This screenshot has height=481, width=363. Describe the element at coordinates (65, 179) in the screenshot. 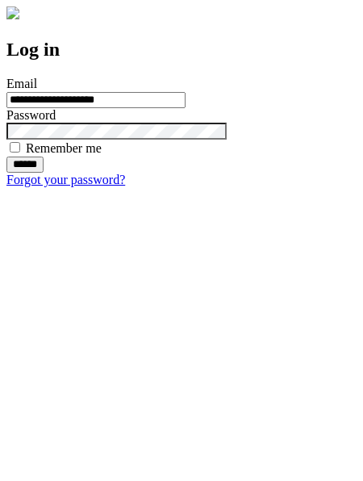

I see `a: Forgot your password?` at that location.